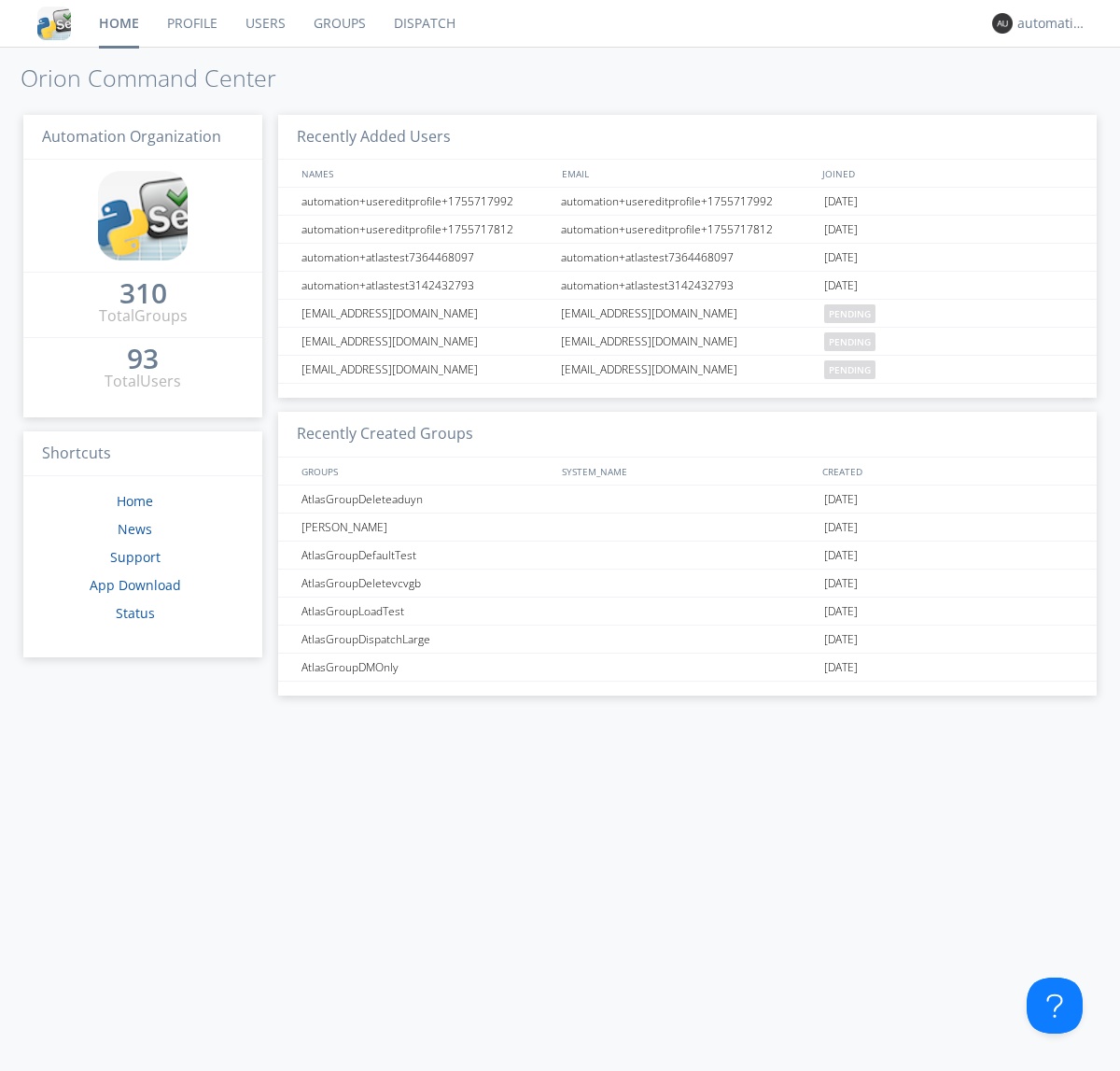  What do you see at coordinates (143, 381) in the screenshot?
I see `div: Total Users` at bounding box center [143, 381].